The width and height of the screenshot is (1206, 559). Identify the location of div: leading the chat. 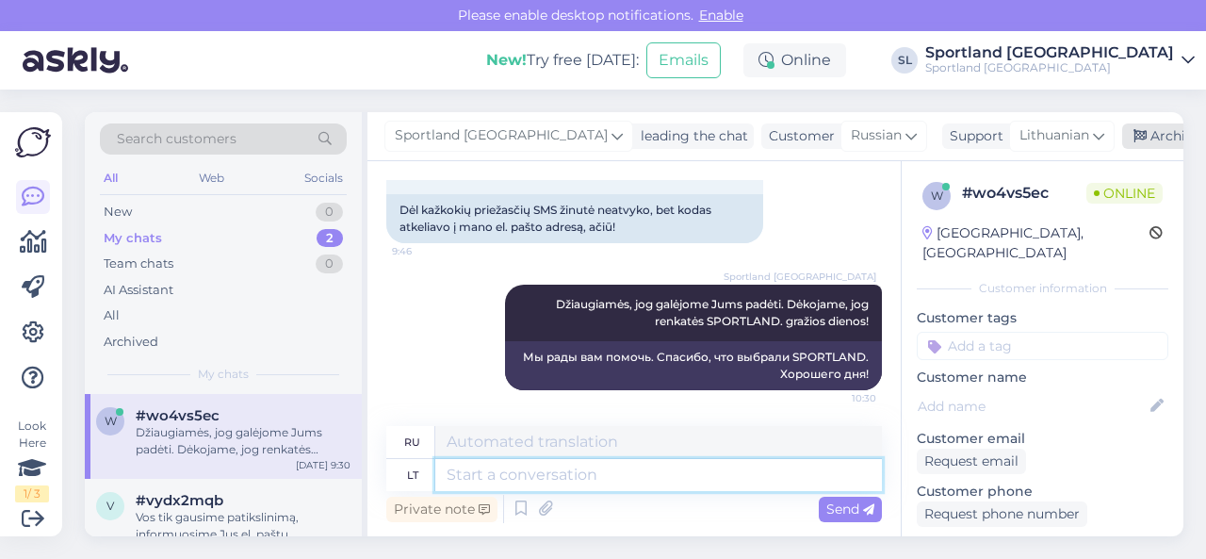
(690, 136).